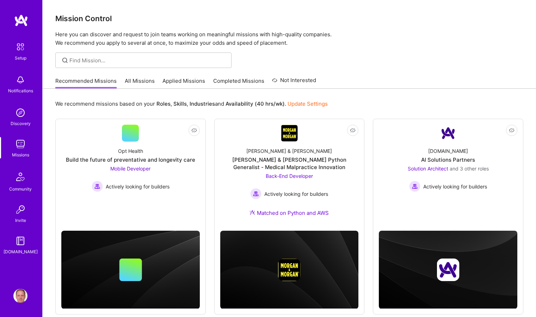 The image size is (536, 317). I want to click on img: discovery, so click(20, 113).